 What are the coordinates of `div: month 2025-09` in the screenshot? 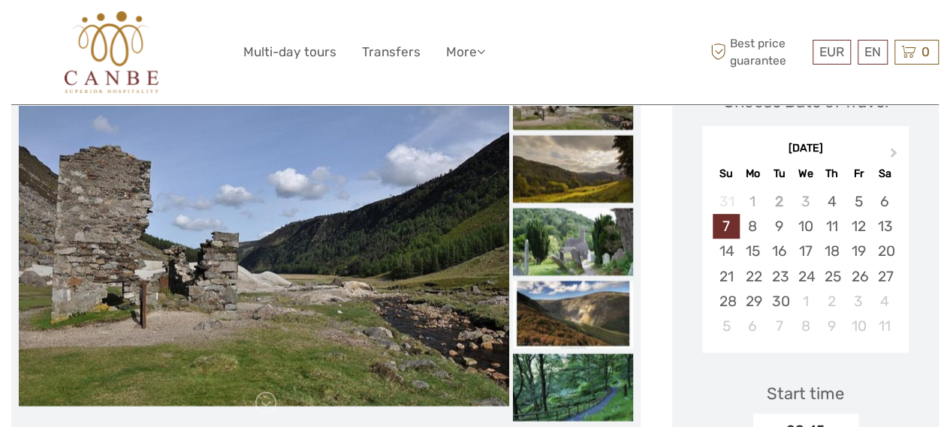 It's located at (805, 264).